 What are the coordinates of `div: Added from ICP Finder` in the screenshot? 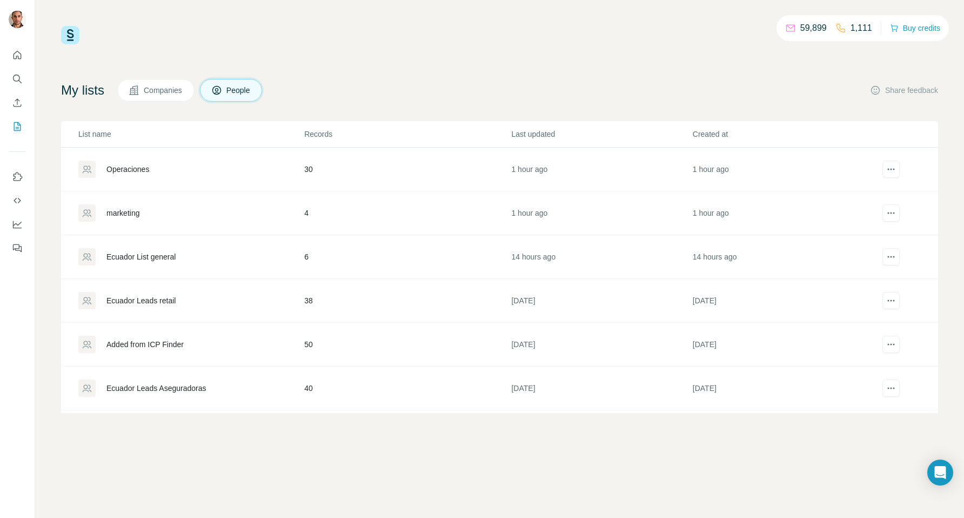 It's located at (145, 344).